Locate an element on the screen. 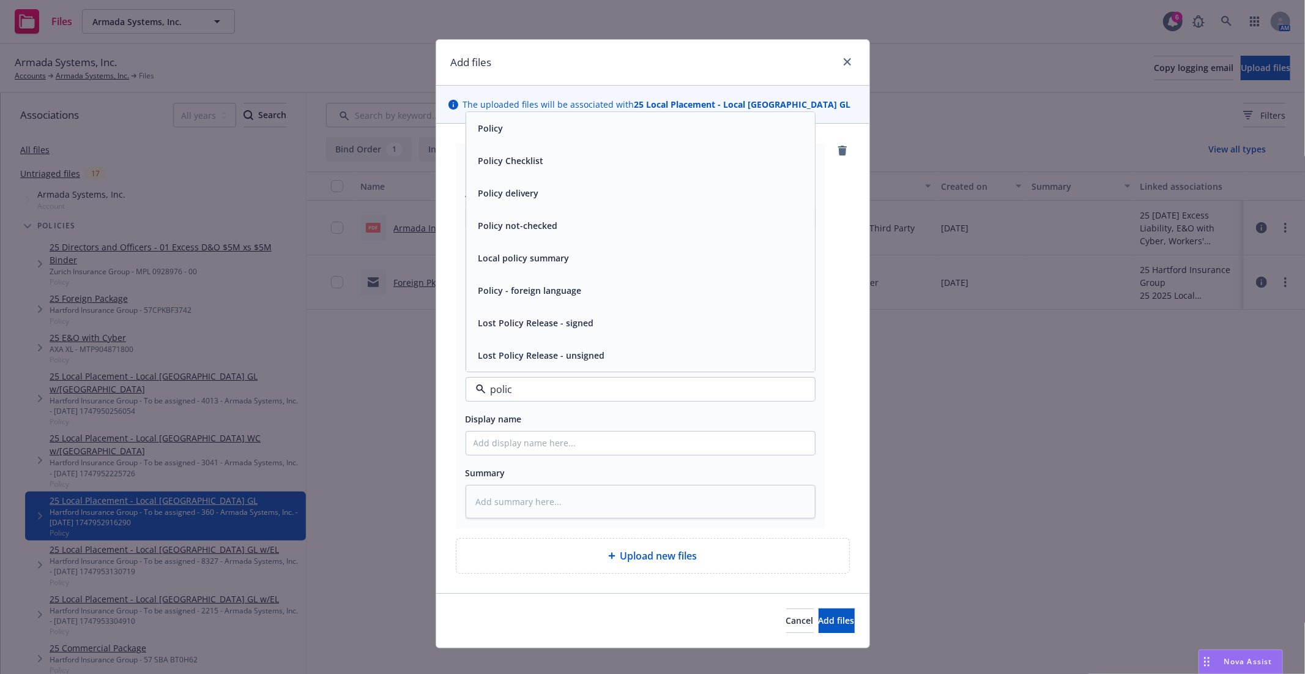 Image resolution: width=1305 pixels, height=674 pixels. button: Policy Checklist is located at coordinates (511, 160).